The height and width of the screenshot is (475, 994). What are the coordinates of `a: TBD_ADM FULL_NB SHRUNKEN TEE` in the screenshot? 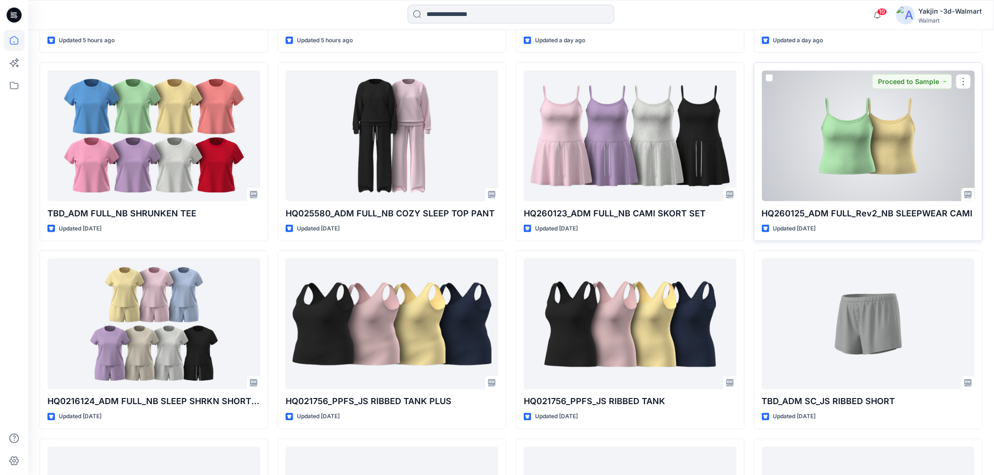 It's located at (154, 136).